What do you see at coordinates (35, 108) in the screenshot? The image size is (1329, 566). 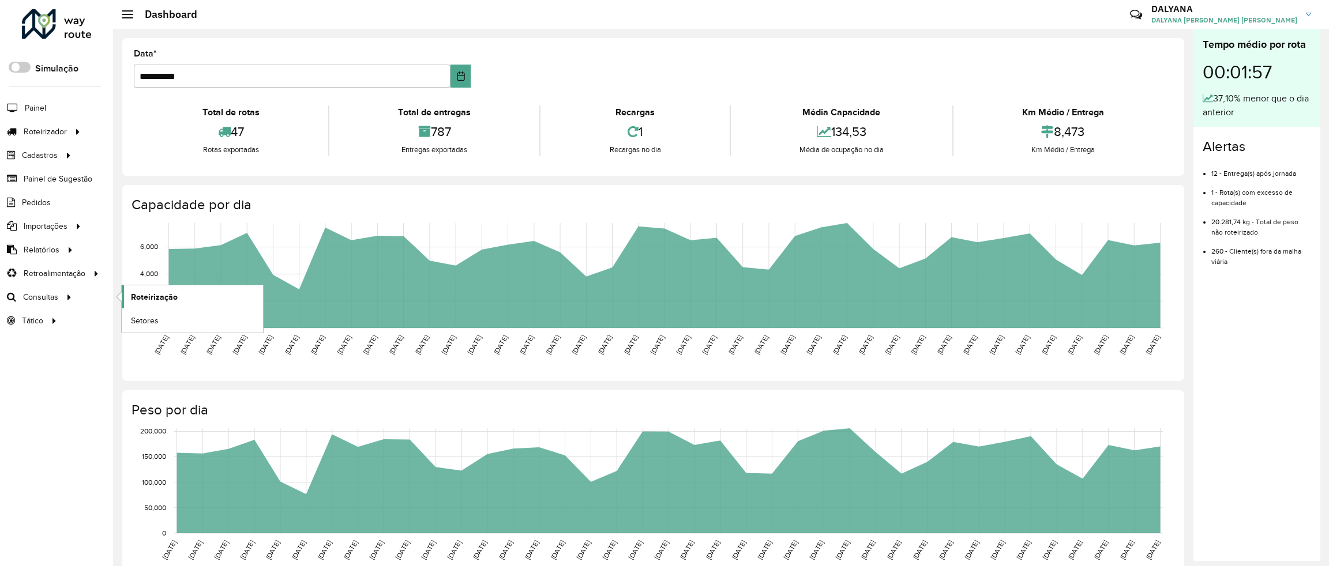 I see `span: Painel` at bounding box center [35, 108].